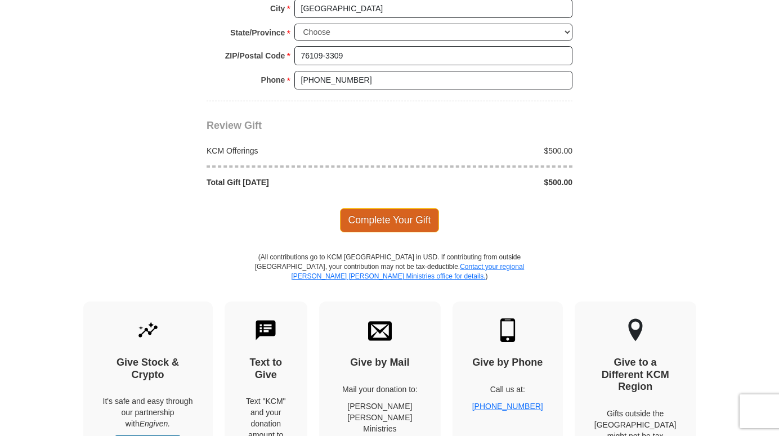  Describe the element at coordinates (148, 330) in the screenshot. I see `img: give-by-stock.svg` at that location.